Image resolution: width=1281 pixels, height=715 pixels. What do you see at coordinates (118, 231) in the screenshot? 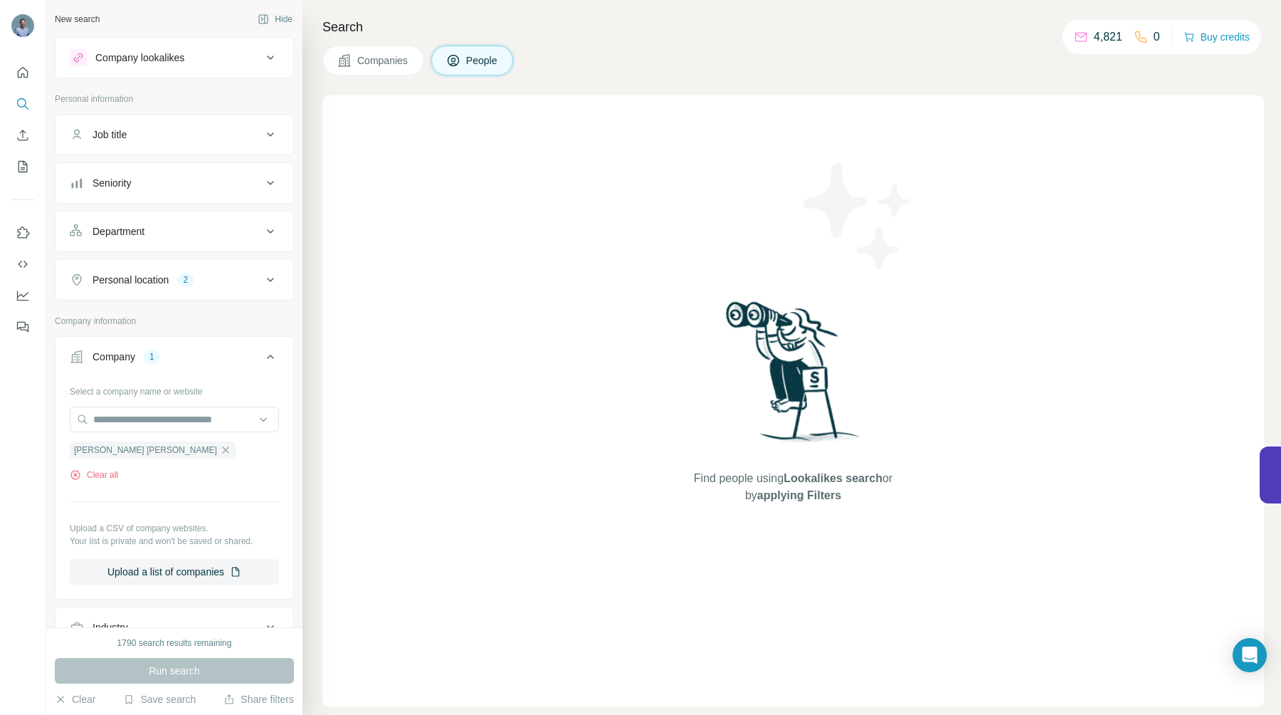
I see `div: Department` at bounding box center [118, 231].